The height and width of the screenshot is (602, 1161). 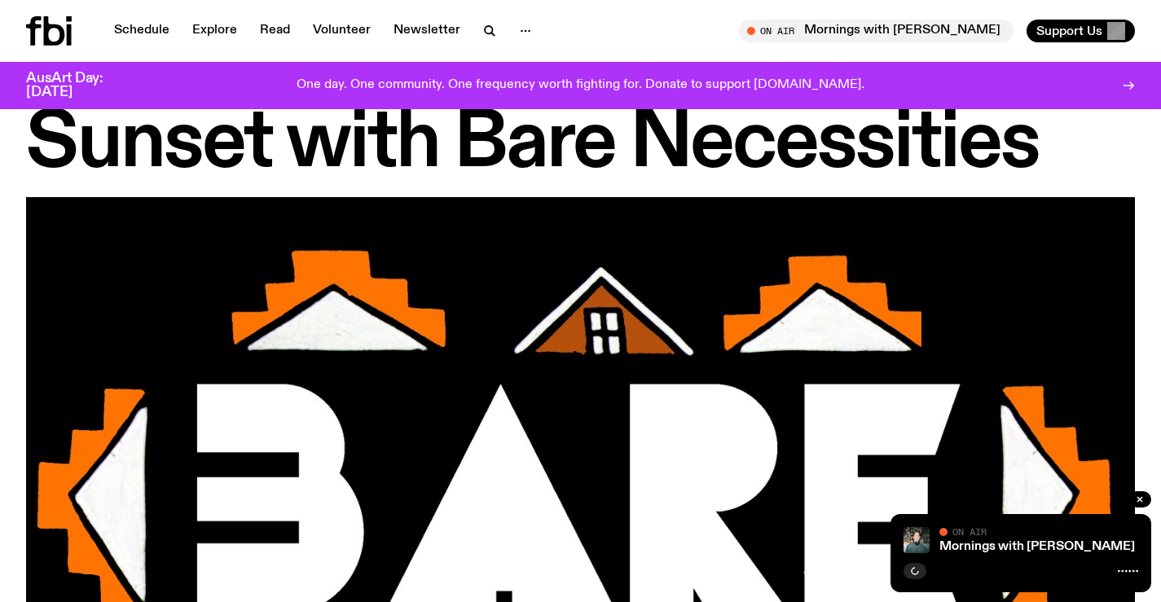 I want to click on a: Radio presenter Ben Hansen sits in front of a wall of photos and an fbi radio sign. Film photo. B..., so click(x=917, y=540).